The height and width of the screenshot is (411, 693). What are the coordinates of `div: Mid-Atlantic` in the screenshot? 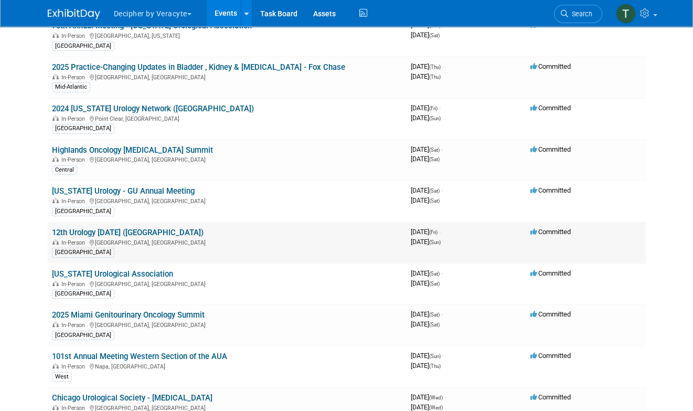 It's located at (71, 87).